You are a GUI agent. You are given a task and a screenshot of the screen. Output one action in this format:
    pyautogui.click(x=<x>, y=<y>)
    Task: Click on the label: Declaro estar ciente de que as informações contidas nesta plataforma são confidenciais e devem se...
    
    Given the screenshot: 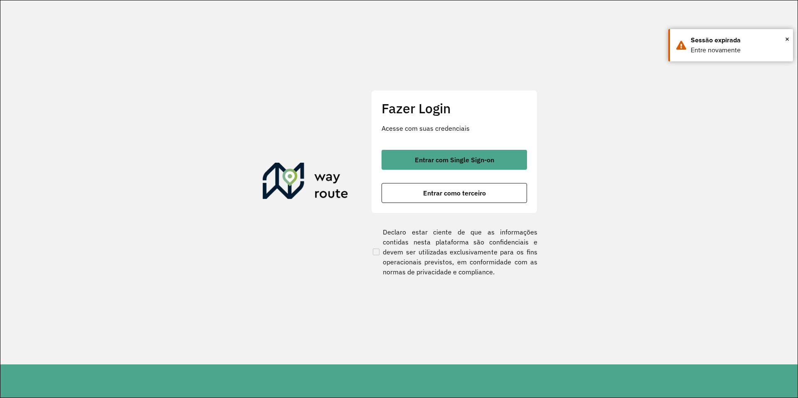 What is the action you would take?
    pyautogui.click(x=454, y=252)
    